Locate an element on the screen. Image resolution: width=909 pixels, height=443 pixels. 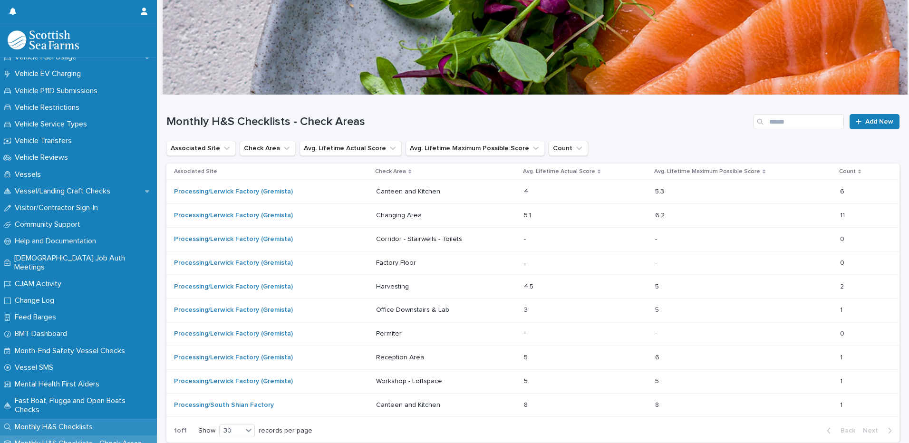
div: 30 is located at coordinates (231, 431).